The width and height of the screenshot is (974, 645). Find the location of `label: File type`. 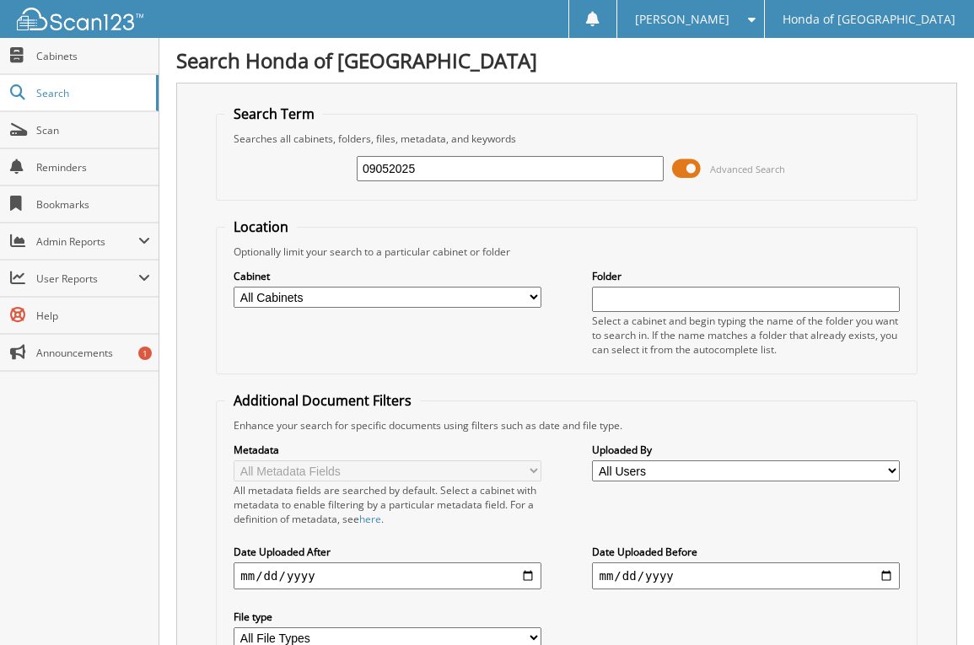

label: File type is located at coordinates (387, 616).